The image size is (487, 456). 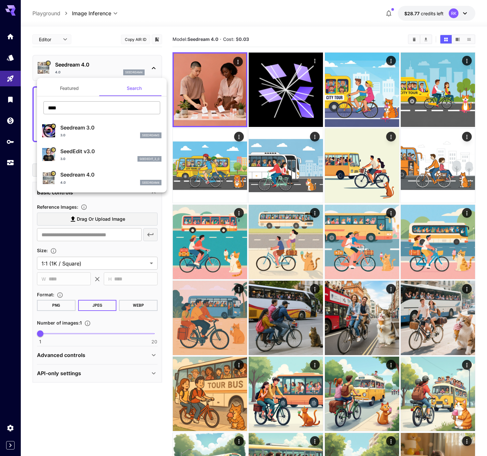 I want to click on p: 4.0, so click(x=63, y=182).